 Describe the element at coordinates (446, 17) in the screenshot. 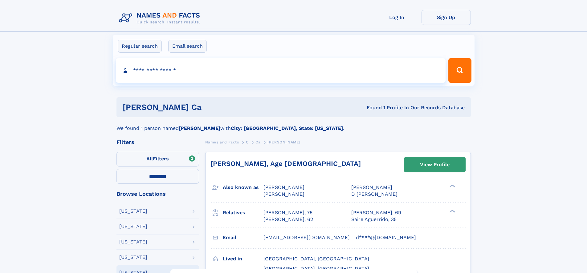

I see `a: Sign Up` at that location.